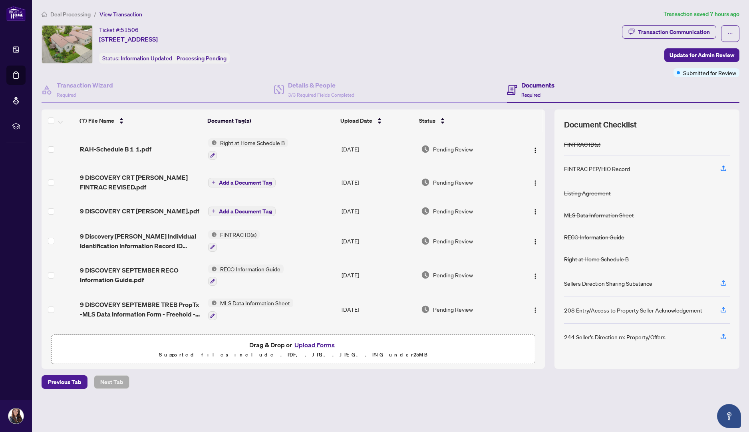  What do you see at coordinates (702, 55) in the screenshot?
I see `button: Update for Admin Review` at bounding box center [702, 55].